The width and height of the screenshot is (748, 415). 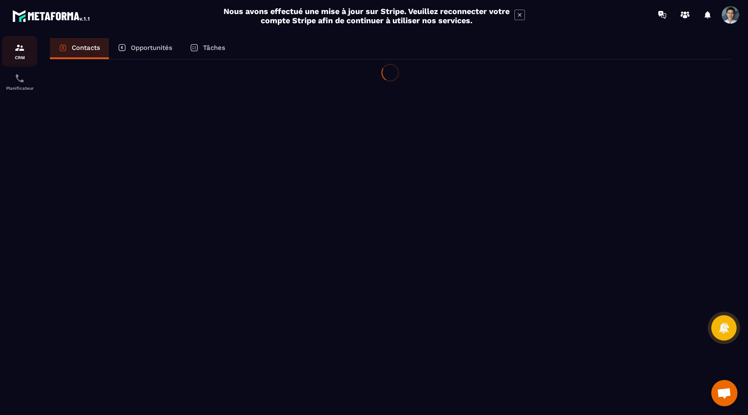 I want to click on a: Tâches, so click(x=207, y=49).